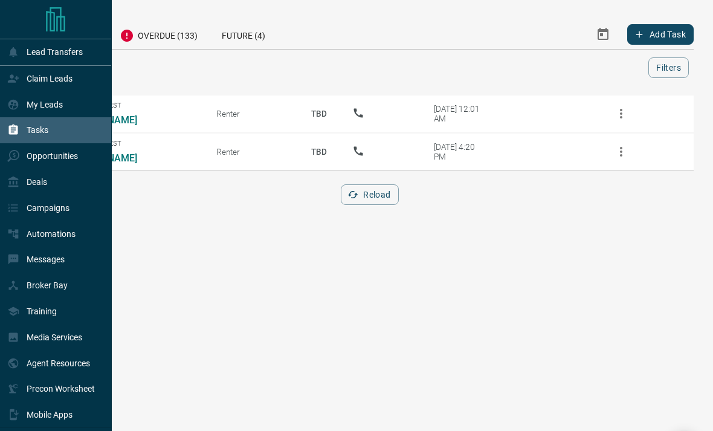  I want to click on div: Overdue (133), so click(158, 34).